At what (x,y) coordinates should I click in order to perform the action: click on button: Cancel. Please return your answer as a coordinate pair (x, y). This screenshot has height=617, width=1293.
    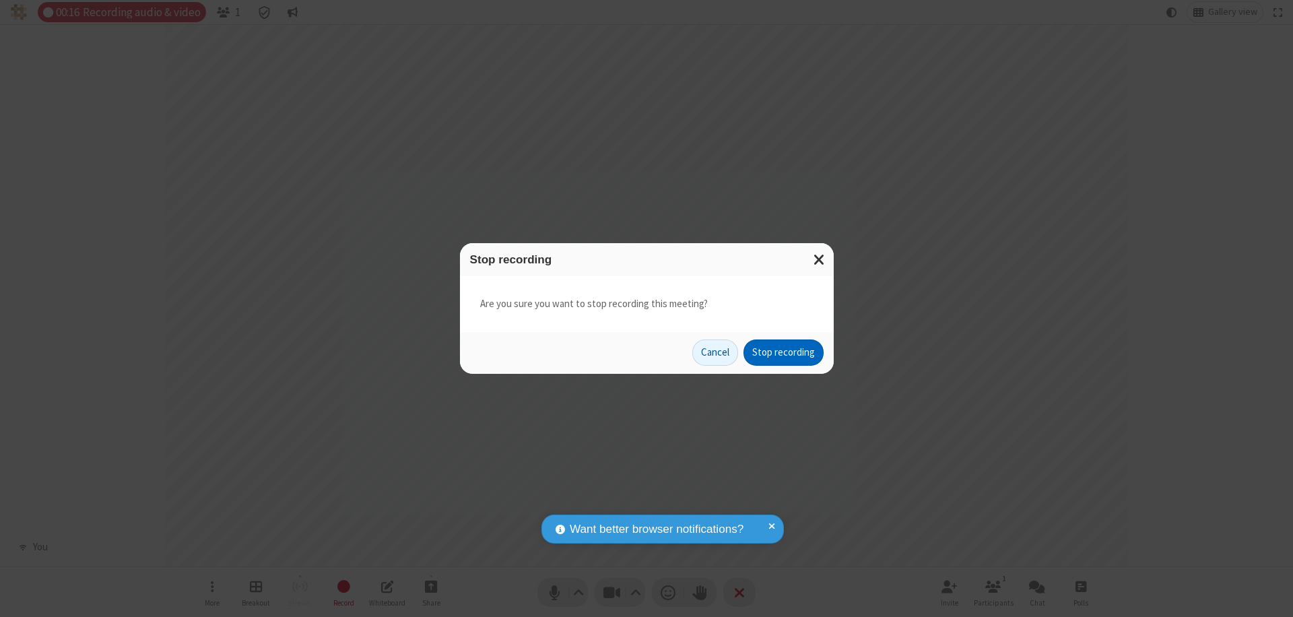
    Looking at the image, I should click on (715, 353).